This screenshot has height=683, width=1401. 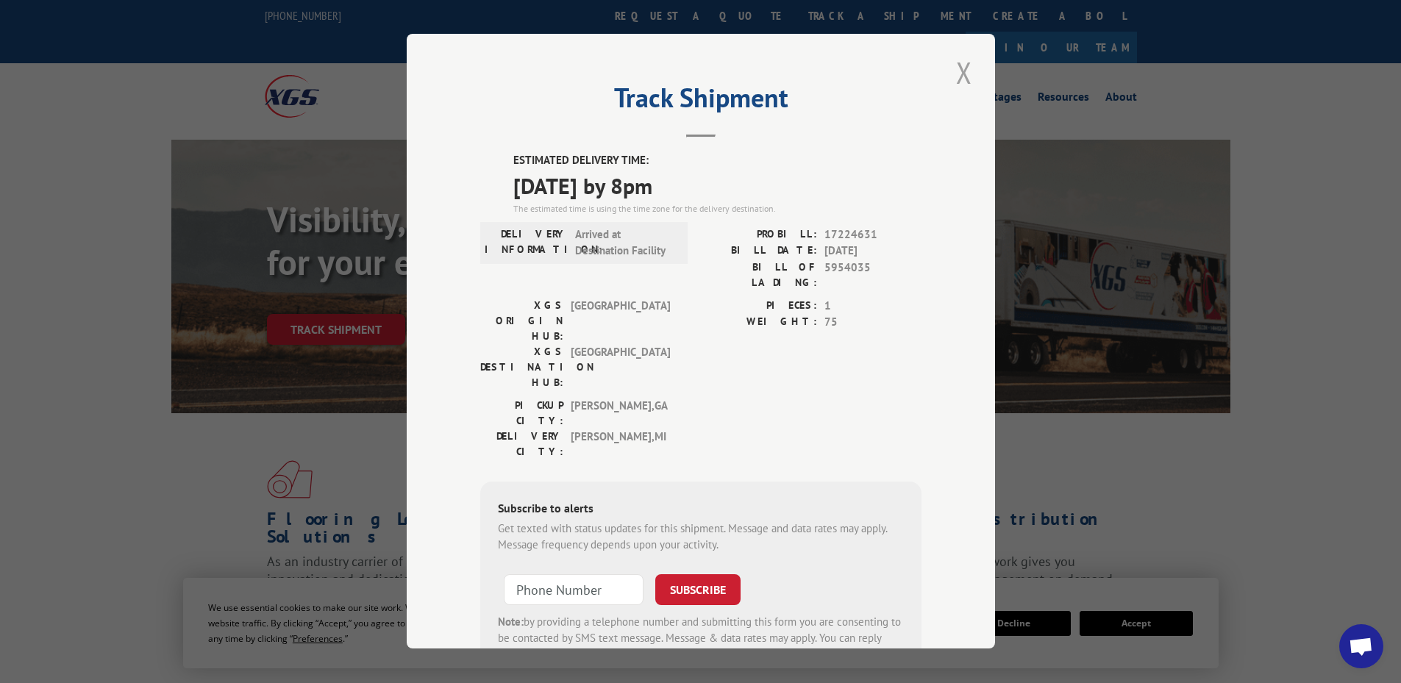 What do you see at coordinates (964, 72) in the screenshot?
I see `button: Close modal` at bounding box center [964, 72].